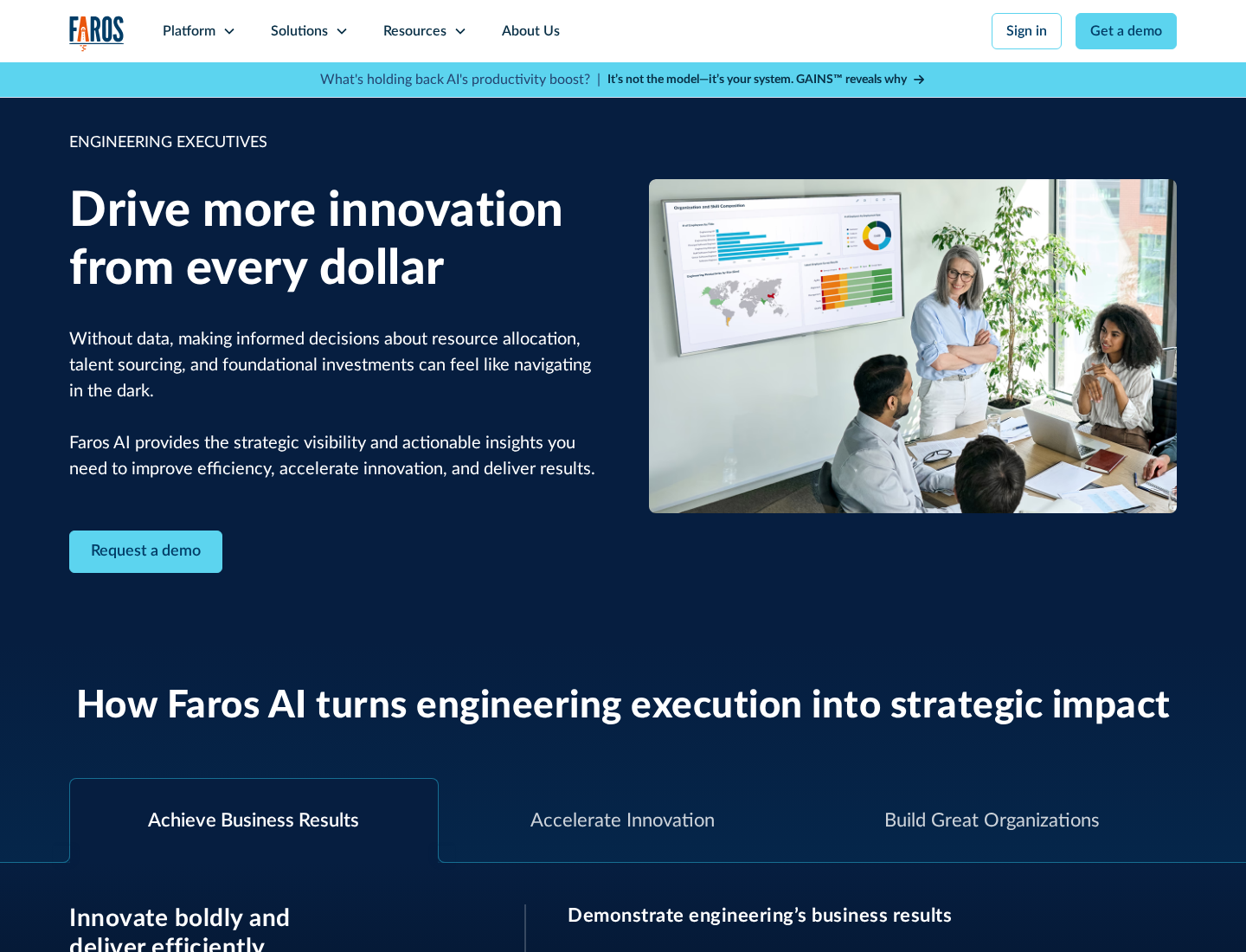 The width and height of the screenshot is (1246, 952). What do you see at coordinates (991, 820) in the screenshot?
I see `div: Build Great Organizations` at bounding box center [991, 820].